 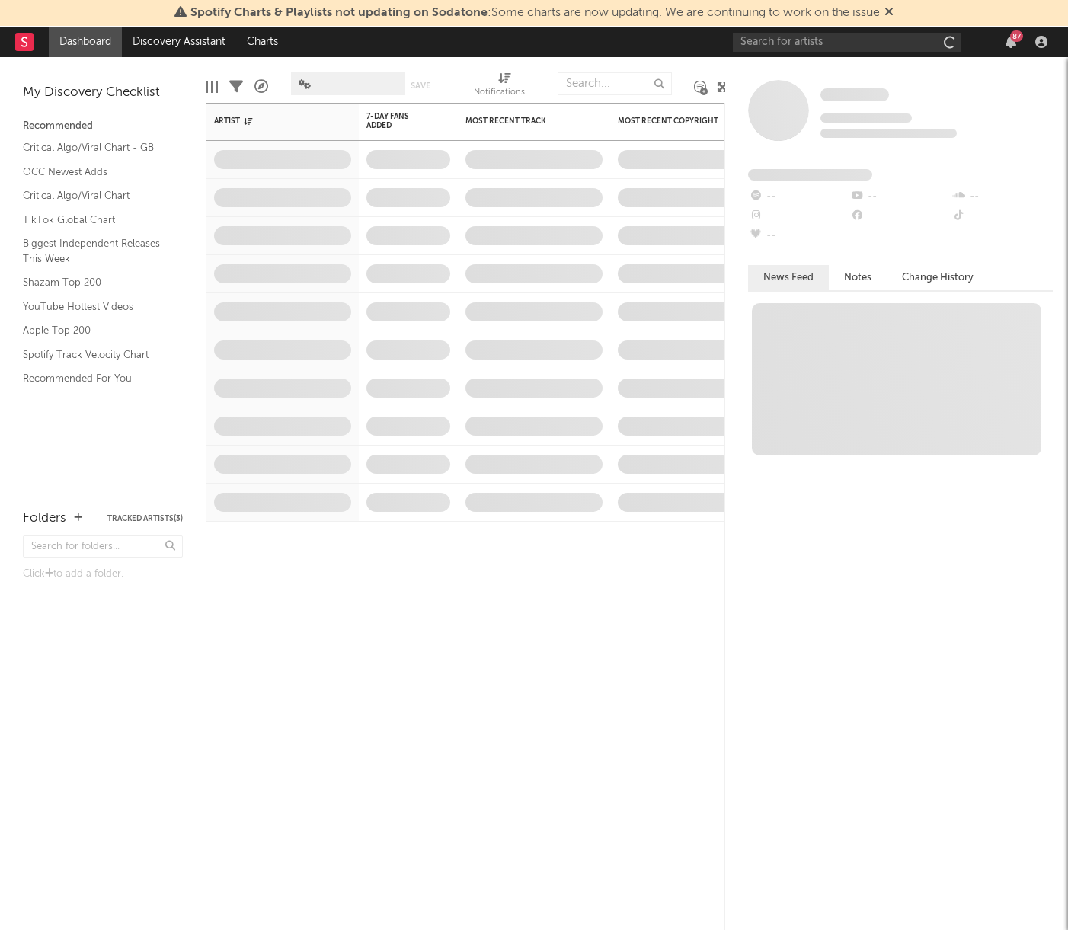 What do you see at coordinates (103, 126) in the screenshot?
I see `div: Recommended` at bounding box center [103, 126].